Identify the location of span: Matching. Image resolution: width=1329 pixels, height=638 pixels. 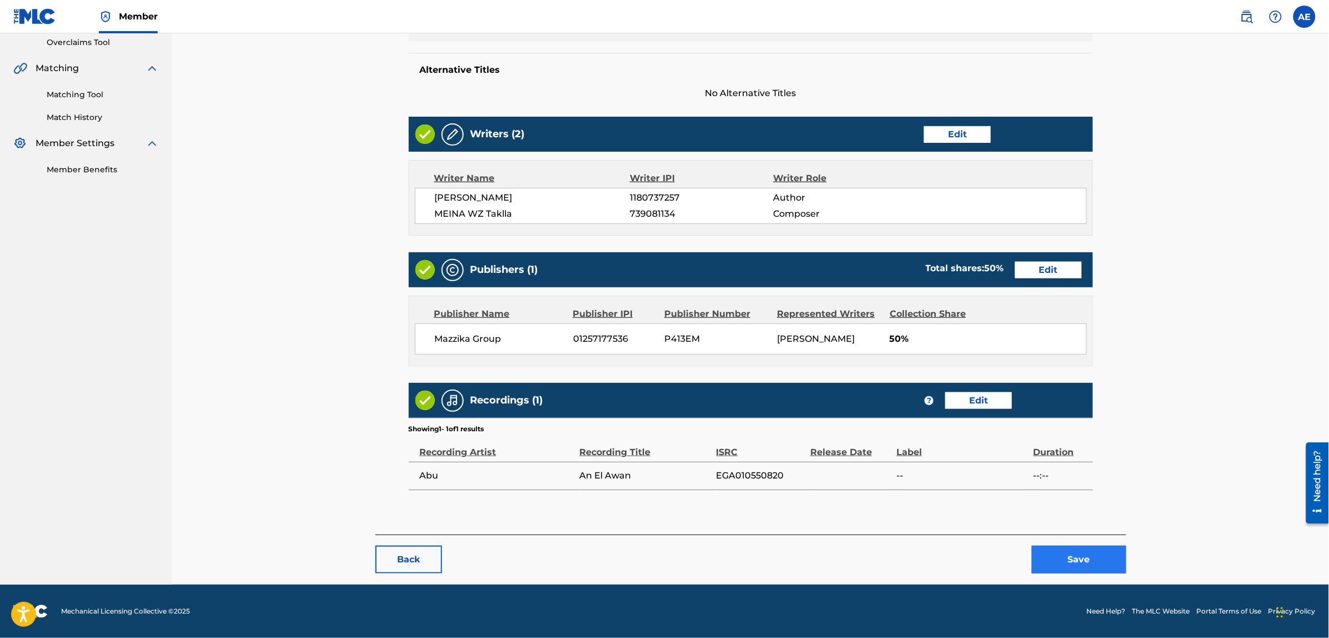
(57, 68).